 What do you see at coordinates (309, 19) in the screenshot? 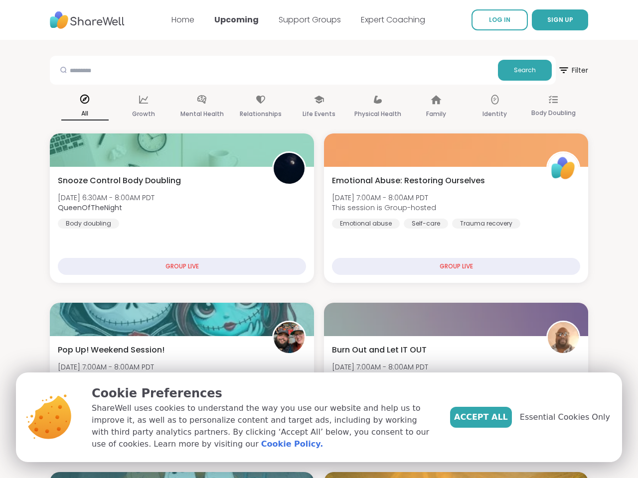
I see `a: Support Groups` at bounding box center [309, 19].